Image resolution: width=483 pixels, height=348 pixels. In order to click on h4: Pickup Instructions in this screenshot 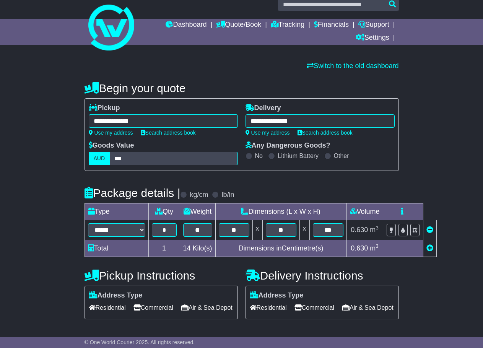, I will do `click(161, 275)`.